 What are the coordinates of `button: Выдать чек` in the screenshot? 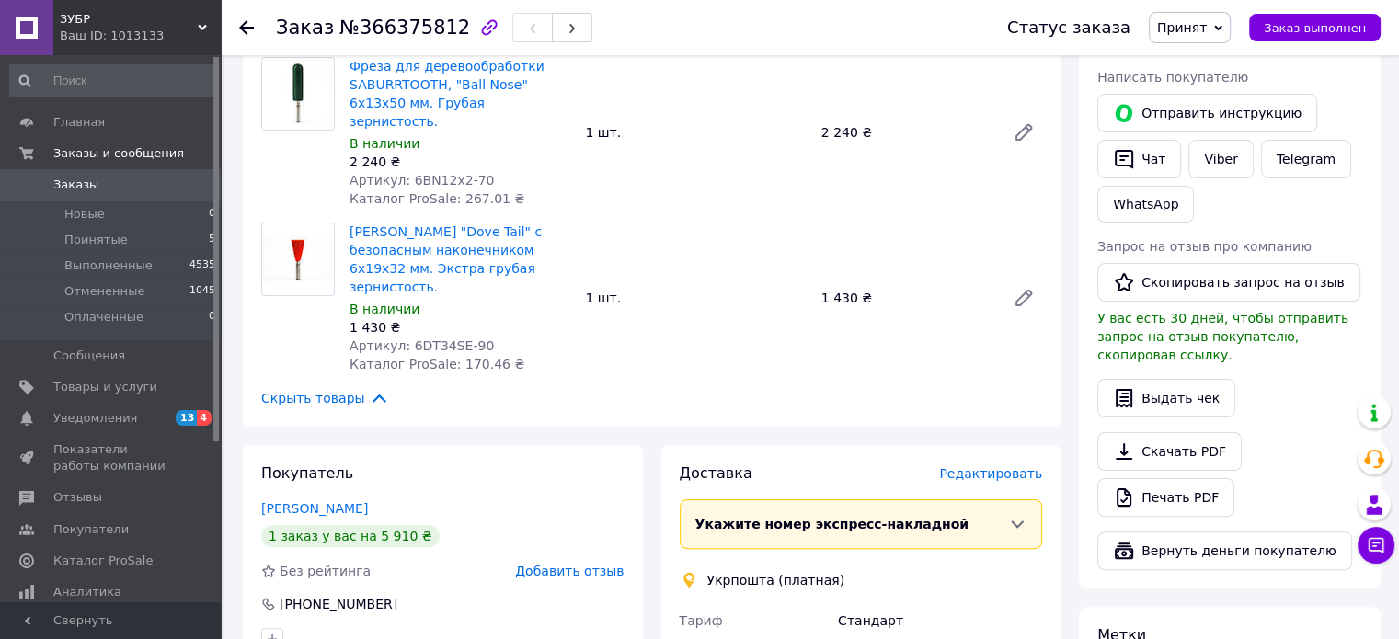 It's located at (1166, 398).